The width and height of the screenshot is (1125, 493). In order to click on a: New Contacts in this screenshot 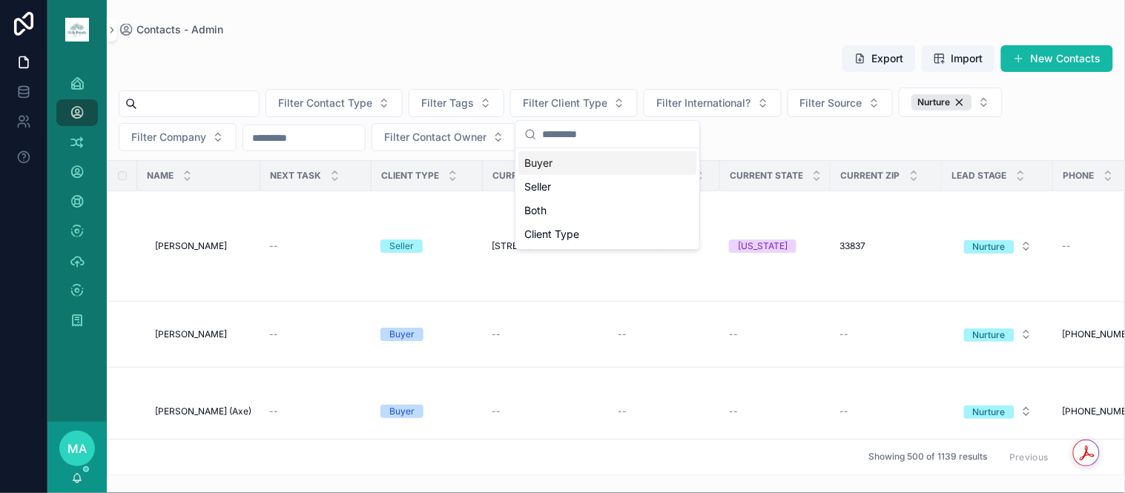, I will do `click(1057, 59)`.